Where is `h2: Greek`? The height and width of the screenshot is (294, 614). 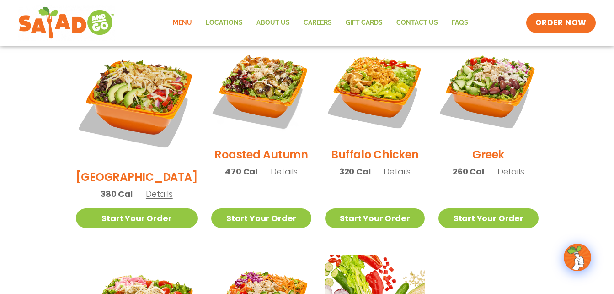
h2: Greek is located at coordinates (488, 154).